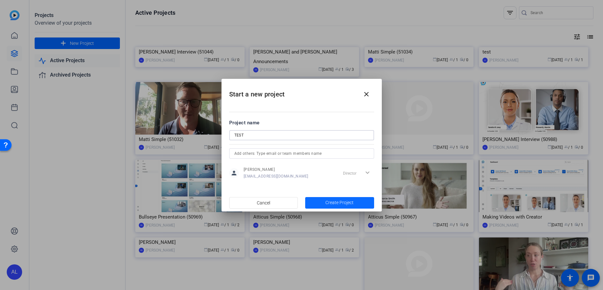  What do you see at coordinates (340, 203) in the screenshot?
I see `span: Create Project` at bounding box center [340, 203].